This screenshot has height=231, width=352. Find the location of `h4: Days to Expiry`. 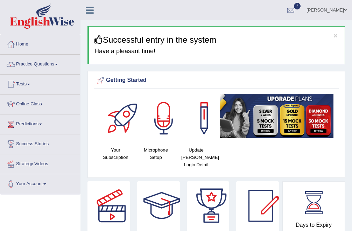

h4: Days to Expiry is located at coordinates (313, 225).